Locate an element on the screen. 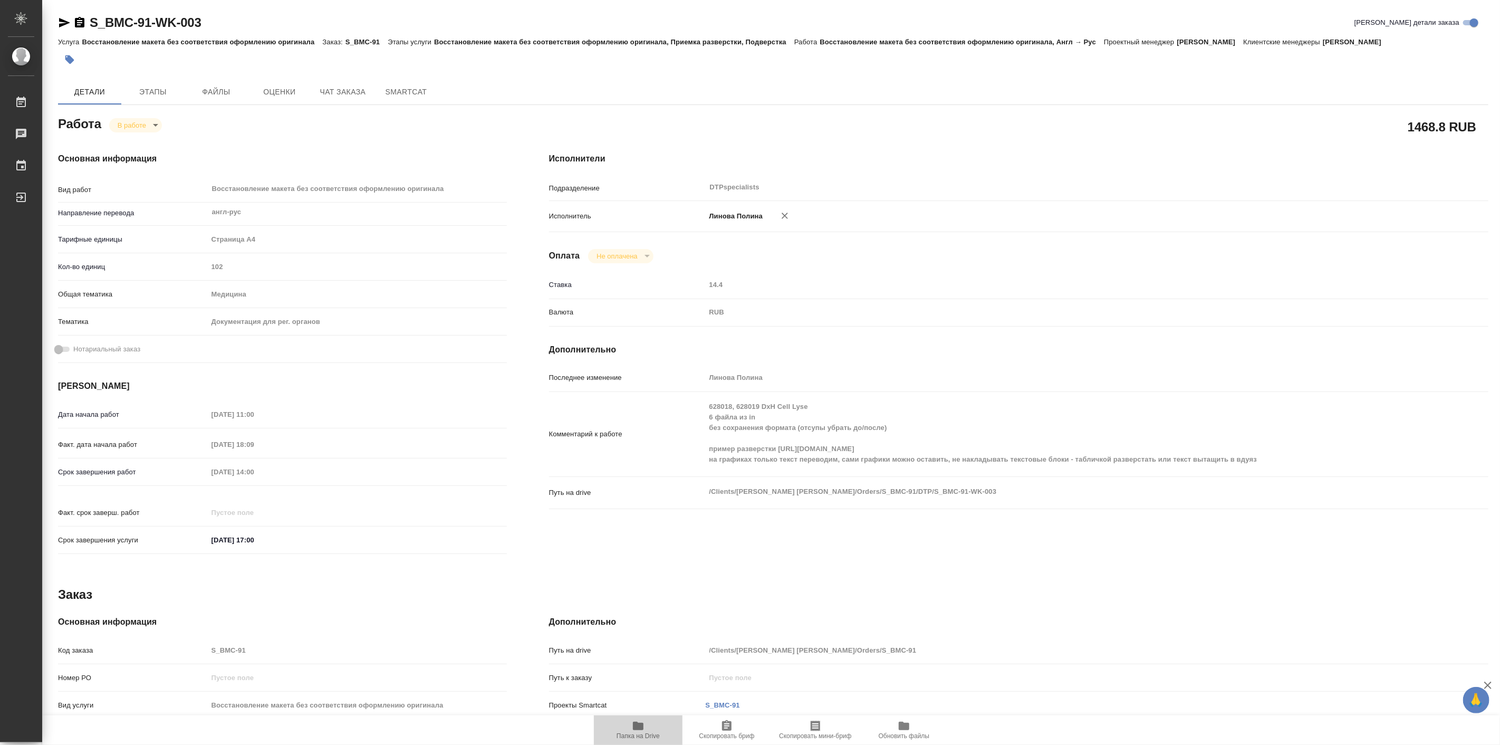  h4: Исполнители is located at coordinates (1018, 159).